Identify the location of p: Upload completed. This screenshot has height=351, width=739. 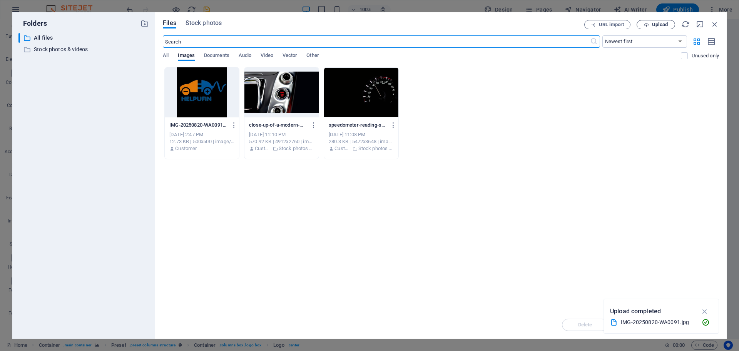
(636, 311).